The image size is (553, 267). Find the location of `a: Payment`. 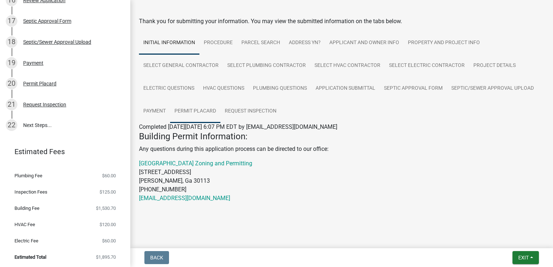

a: Payment is located at coordinates (155, 111).